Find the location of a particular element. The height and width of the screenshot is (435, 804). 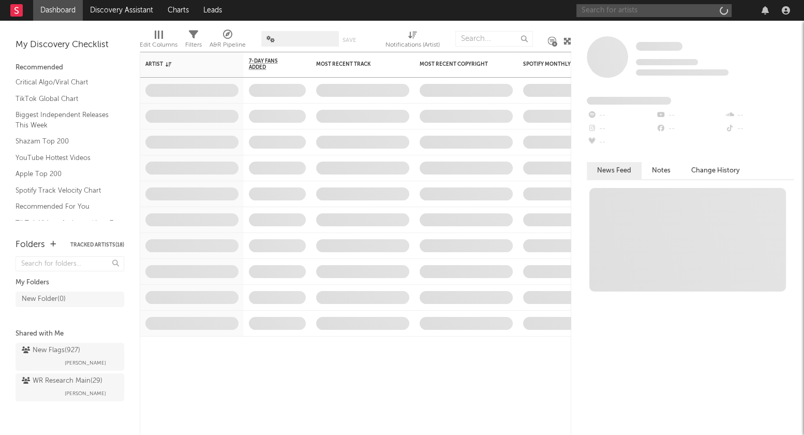

a: Critical Algo/Viral Chart is located at coordinates (65, 82).